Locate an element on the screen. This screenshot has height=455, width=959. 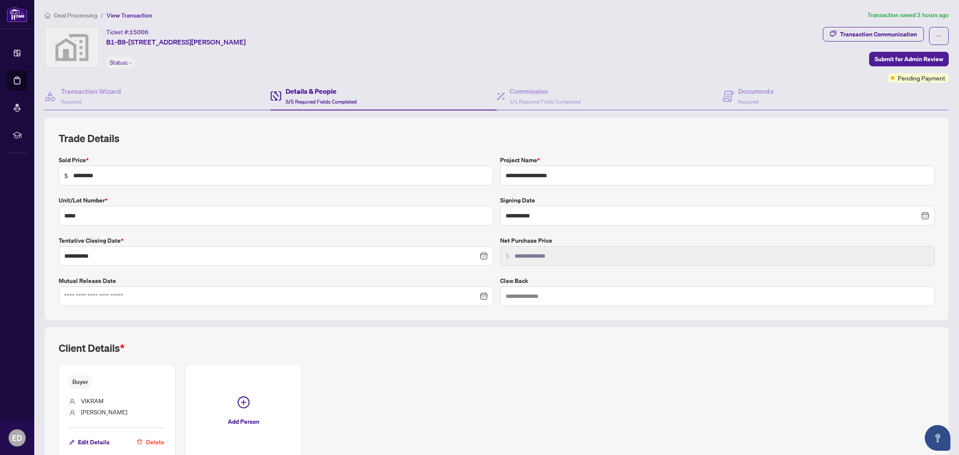
button: Delete is located at coordinates (150, 442).